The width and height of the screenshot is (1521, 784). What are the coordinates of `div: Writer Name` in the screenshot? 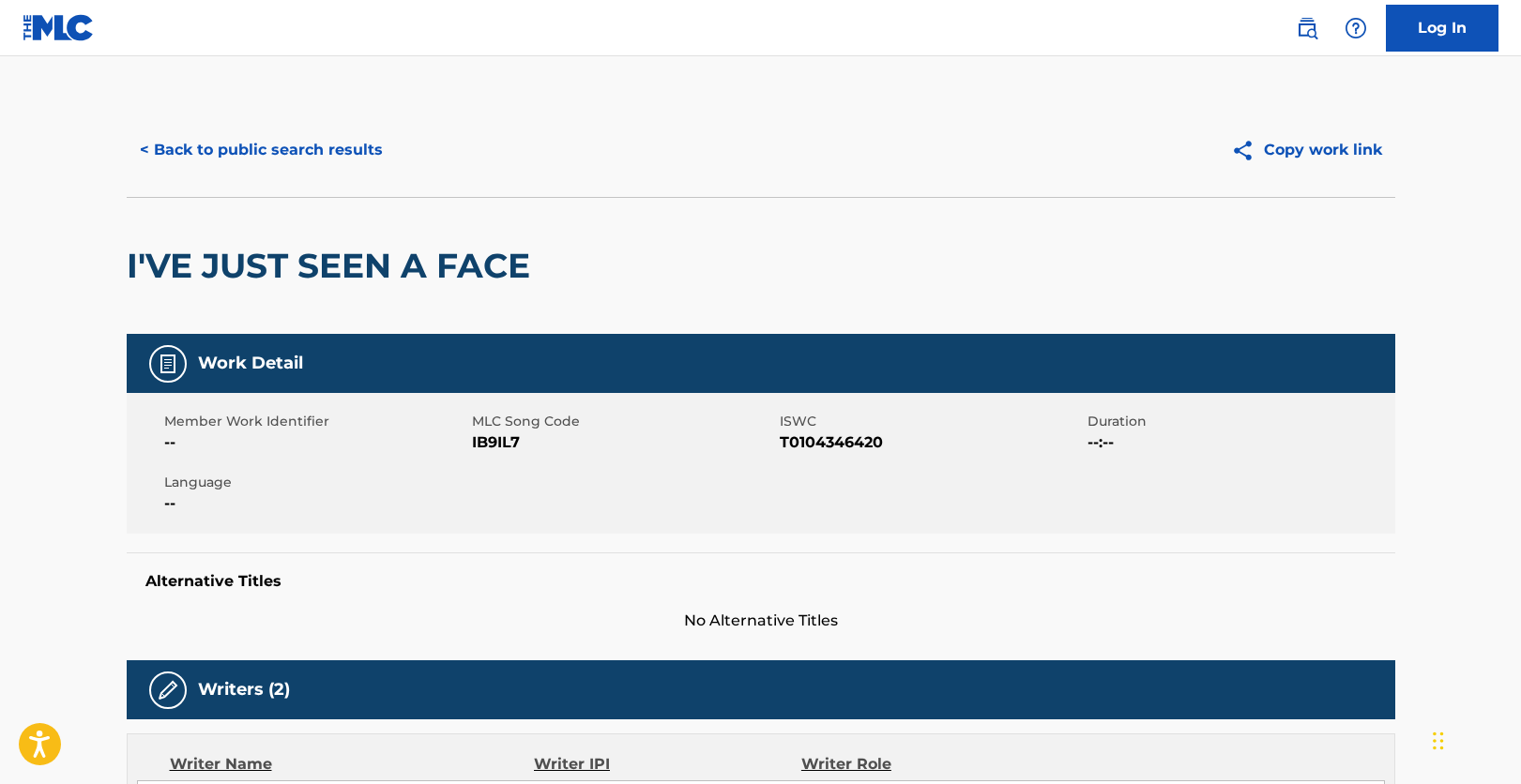 It's located at (352, 764).